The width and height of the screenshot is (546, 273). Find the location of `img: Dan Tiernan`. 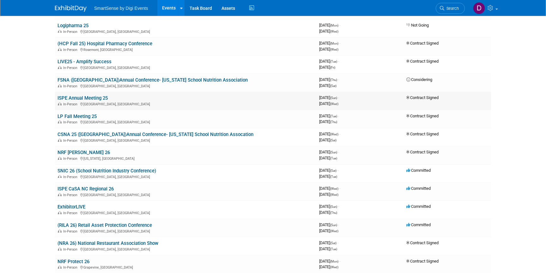

img: Dan Tiernan is located at coordinates (479, 8).